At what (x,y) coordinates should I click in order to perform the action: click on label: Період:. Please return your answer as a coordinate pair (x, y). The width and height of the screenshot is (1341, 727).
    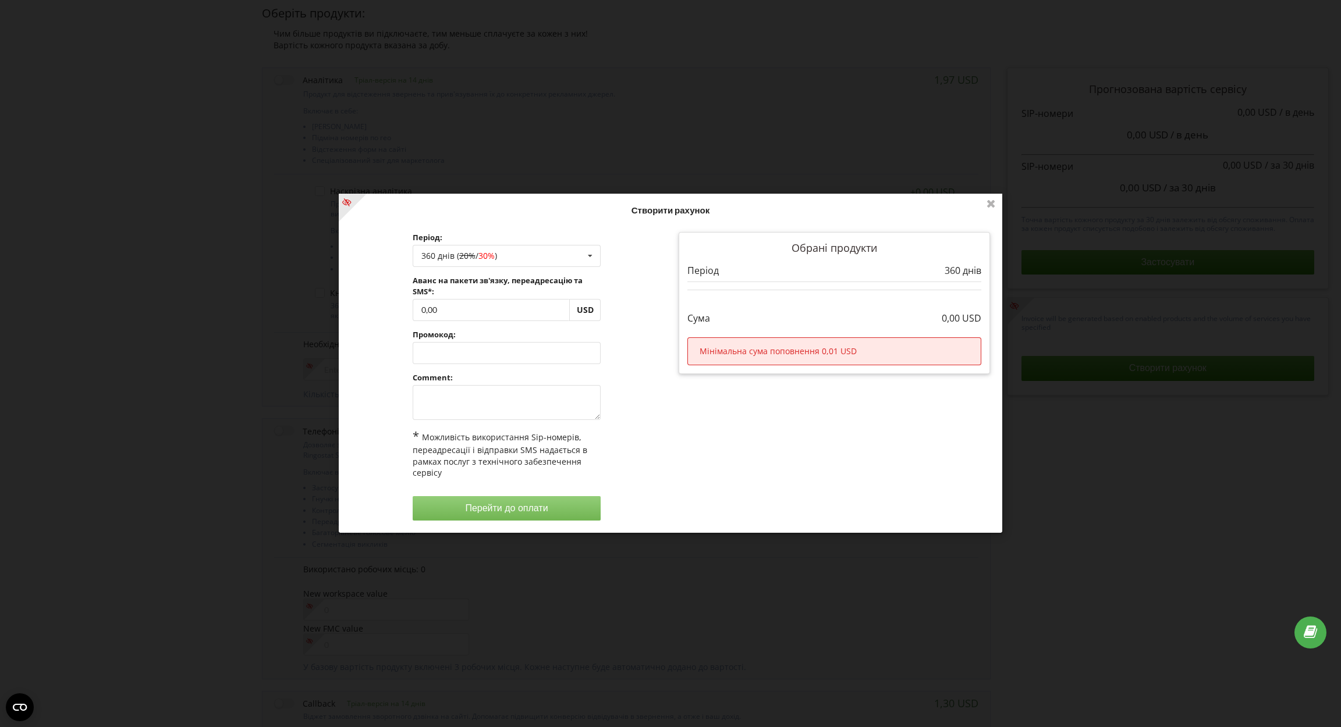
    Looking at the image, I should click on (507, 238).